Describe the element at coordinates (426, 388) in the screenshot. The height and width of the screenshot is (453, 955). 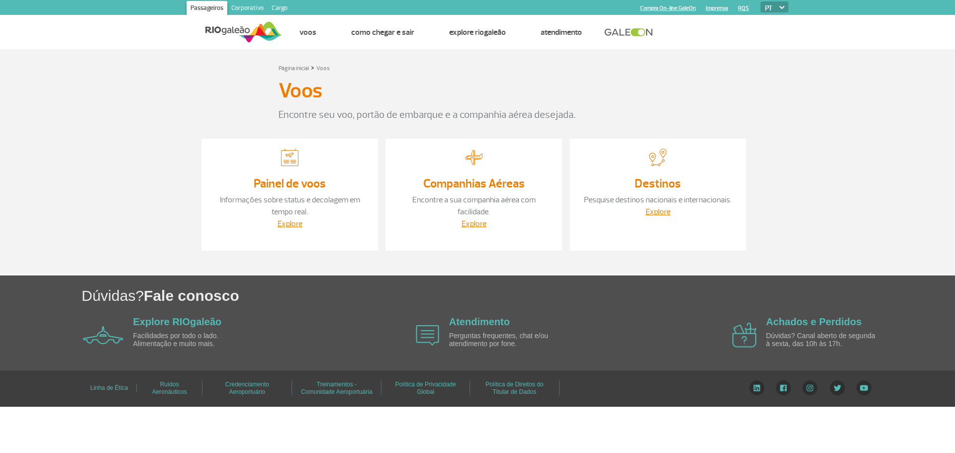
I see `a: Política de Privacidade Global` at that location.